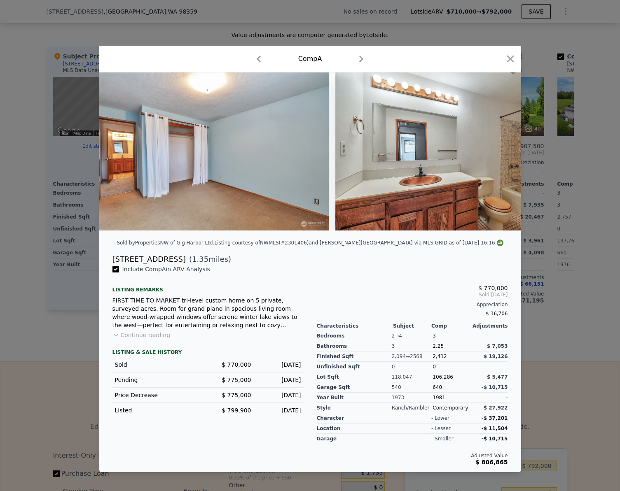 The height and width of the screenshot is (491, 620). Describe the element at coordinates (412, 336) in the screenshot. I see `div: 2 → 4` at that location.